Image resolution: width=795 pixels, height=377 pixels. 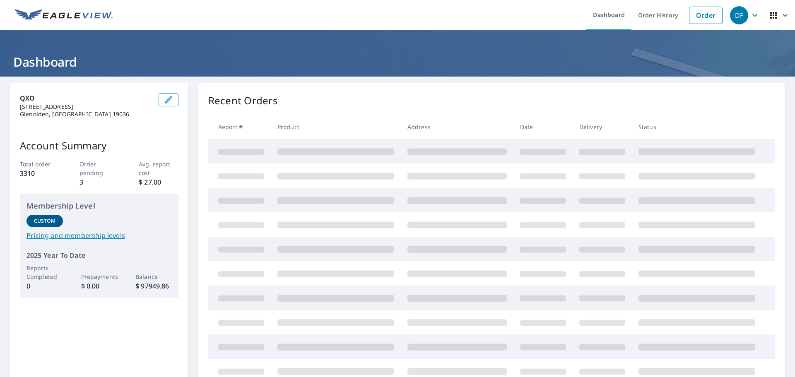 What do you see at coordinates (697, 127) in the screenshot?
I see `th: Status` at bounding box center [697, 127].